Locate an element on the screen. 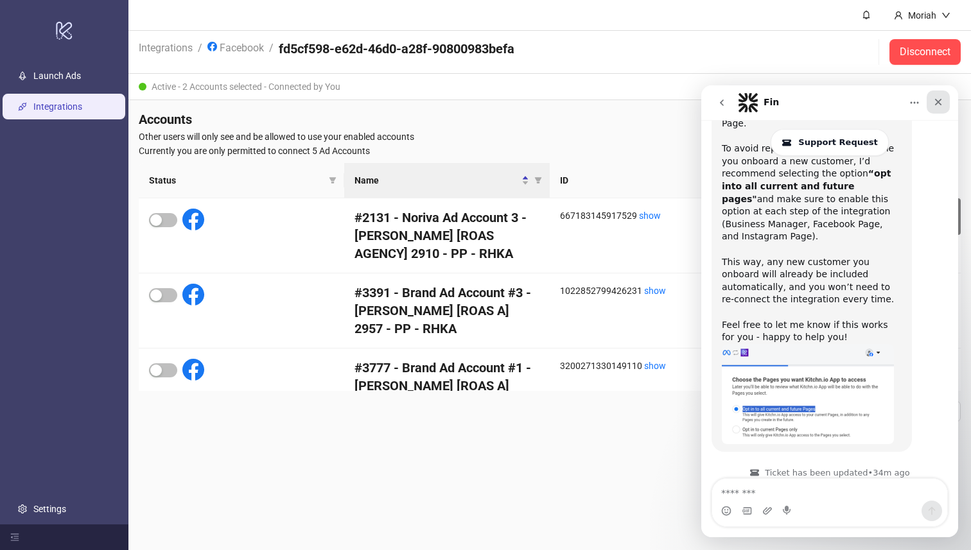  button: Gif picker is located at coordinates (46, 426).